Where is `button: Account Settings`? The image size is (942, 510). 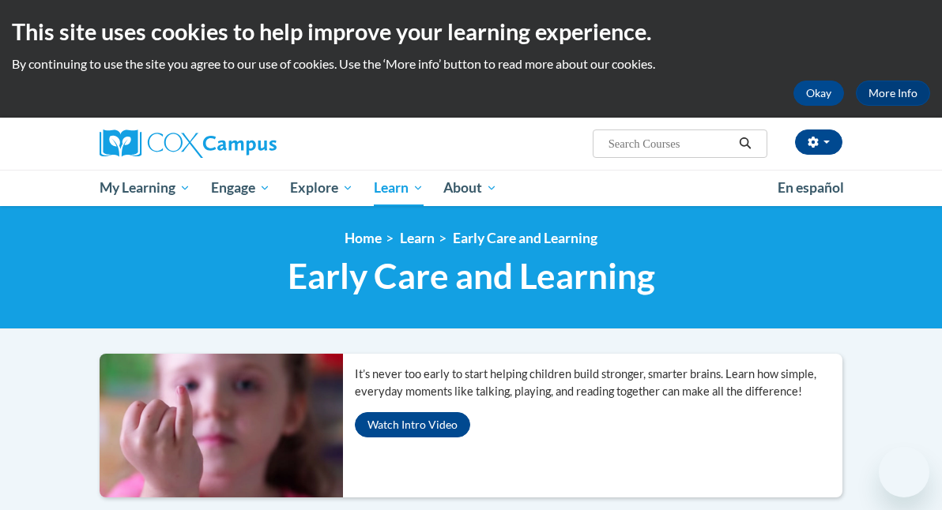 button: Account Settings is located at coordinates (819, 142).